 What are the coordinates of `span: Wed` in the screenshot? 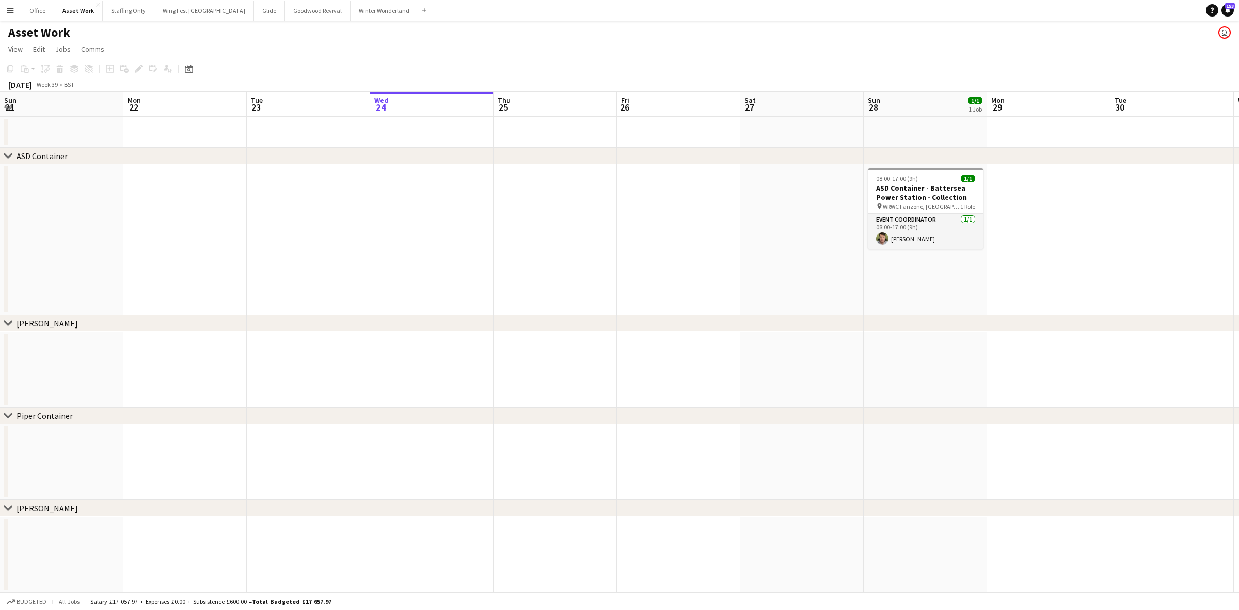 It's located at (382, 100).